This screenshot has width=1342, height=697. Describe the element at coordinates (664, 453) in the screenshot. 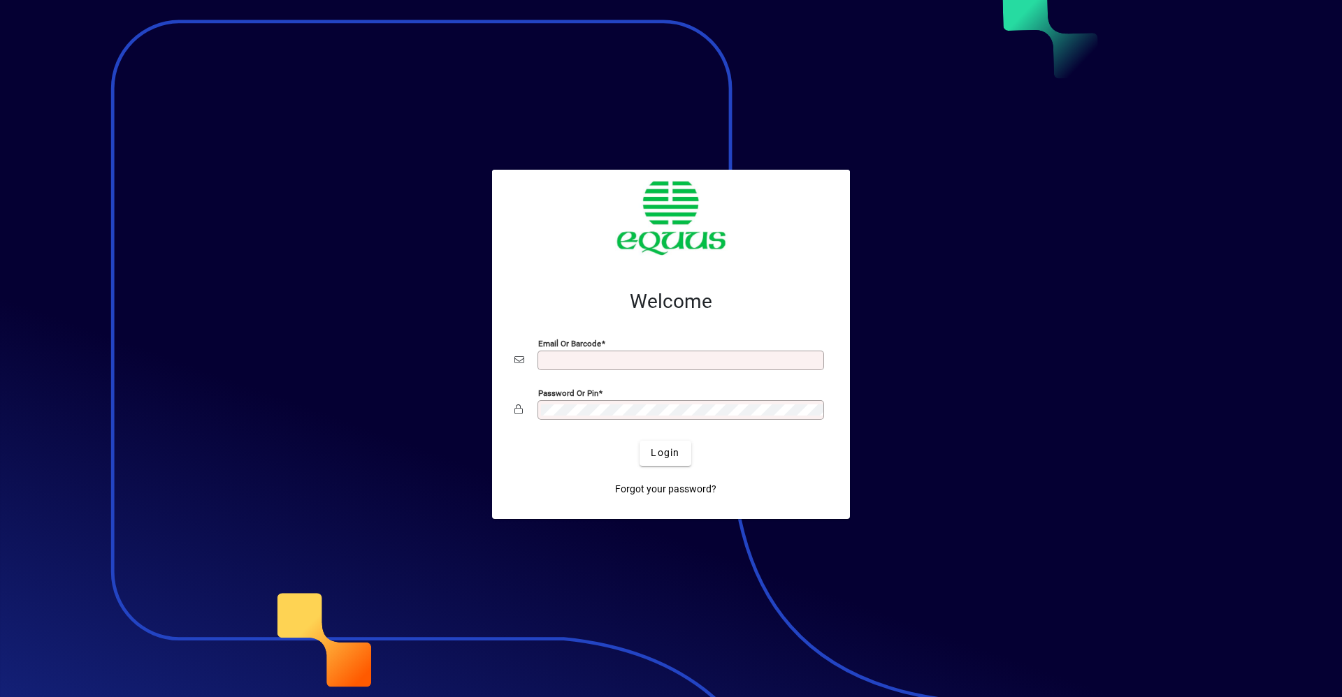

I see `span: Login` at that location.